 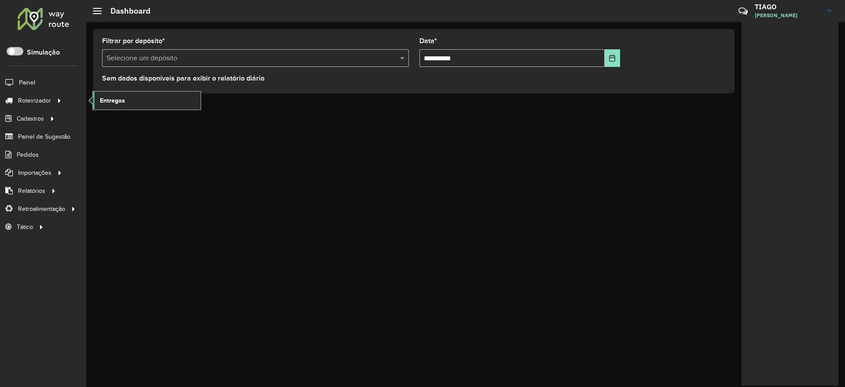 I want to click on label: Filtrar por depósito, so click(x=133, y=41).